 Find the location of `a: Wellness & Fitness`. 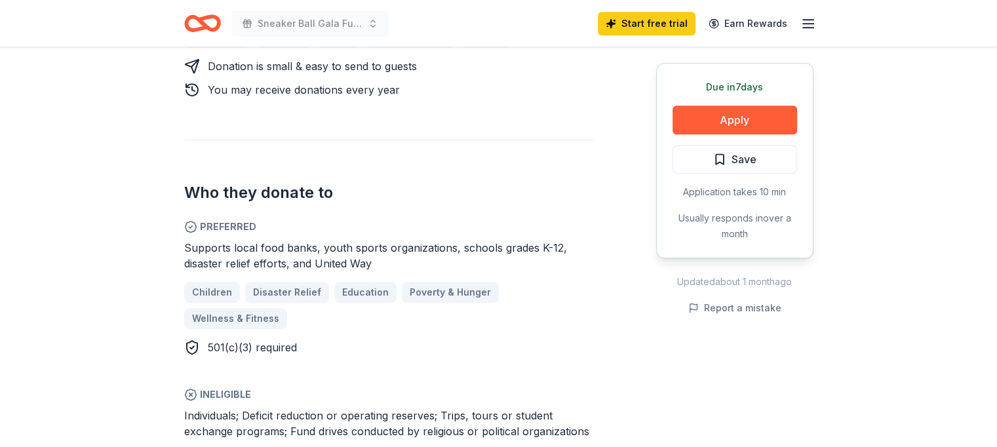

a: Wellness & Fitness is located at coordinates (235, 319).